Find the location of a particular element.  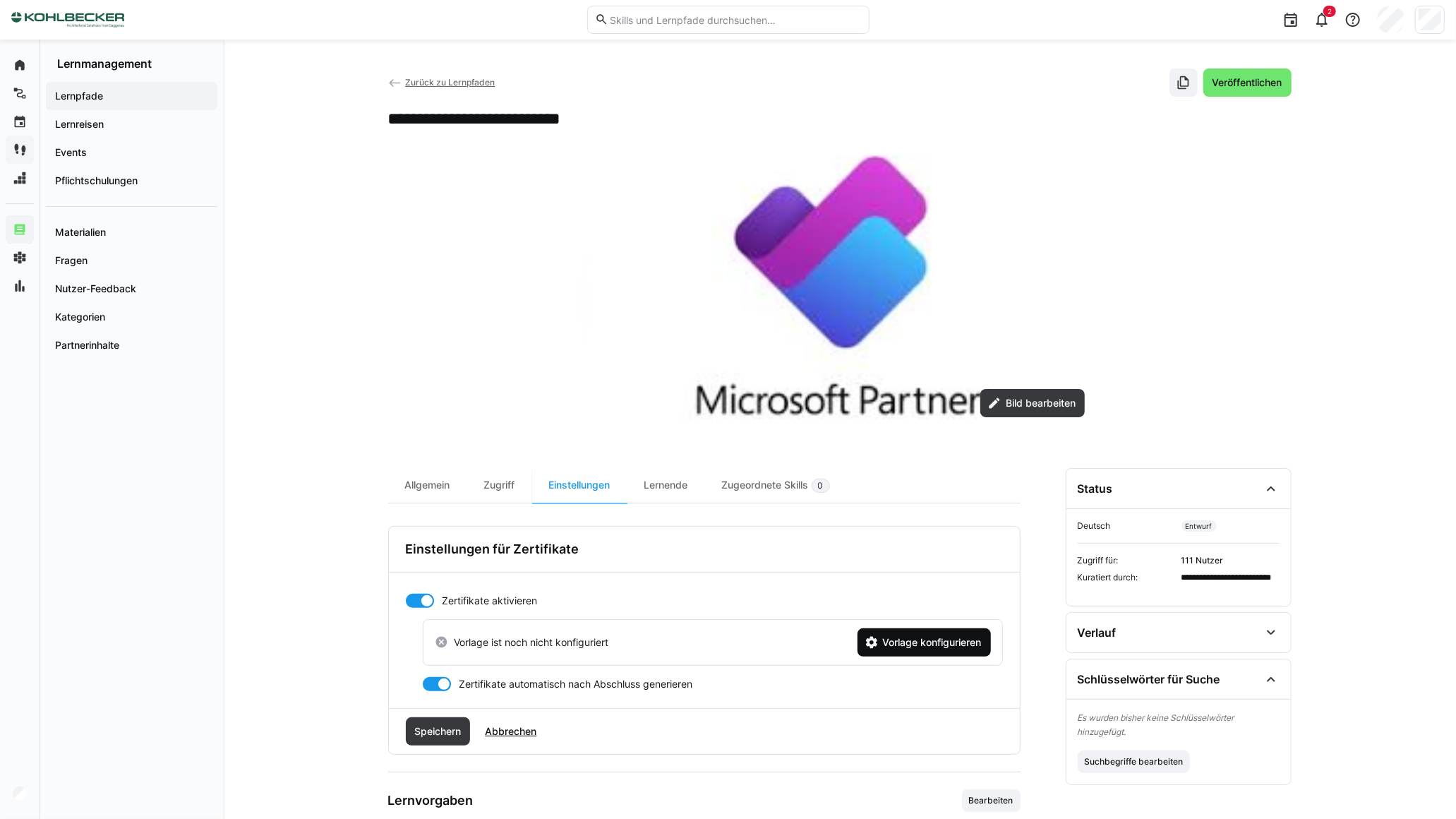

span: Speichern is located at coordinates (438, 731).